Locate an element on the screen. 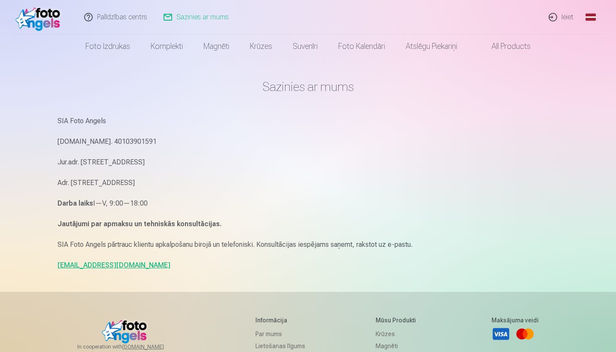 This screenshot has width=616, height=352. a: Atslēgu piekariņi is located at coordinates (431, 46).